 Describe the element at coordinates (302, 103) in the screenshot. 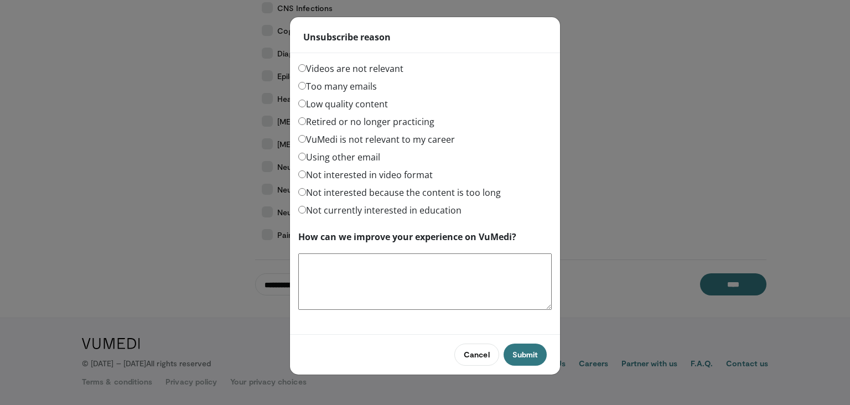

I see `input: Low quality content` at that location.